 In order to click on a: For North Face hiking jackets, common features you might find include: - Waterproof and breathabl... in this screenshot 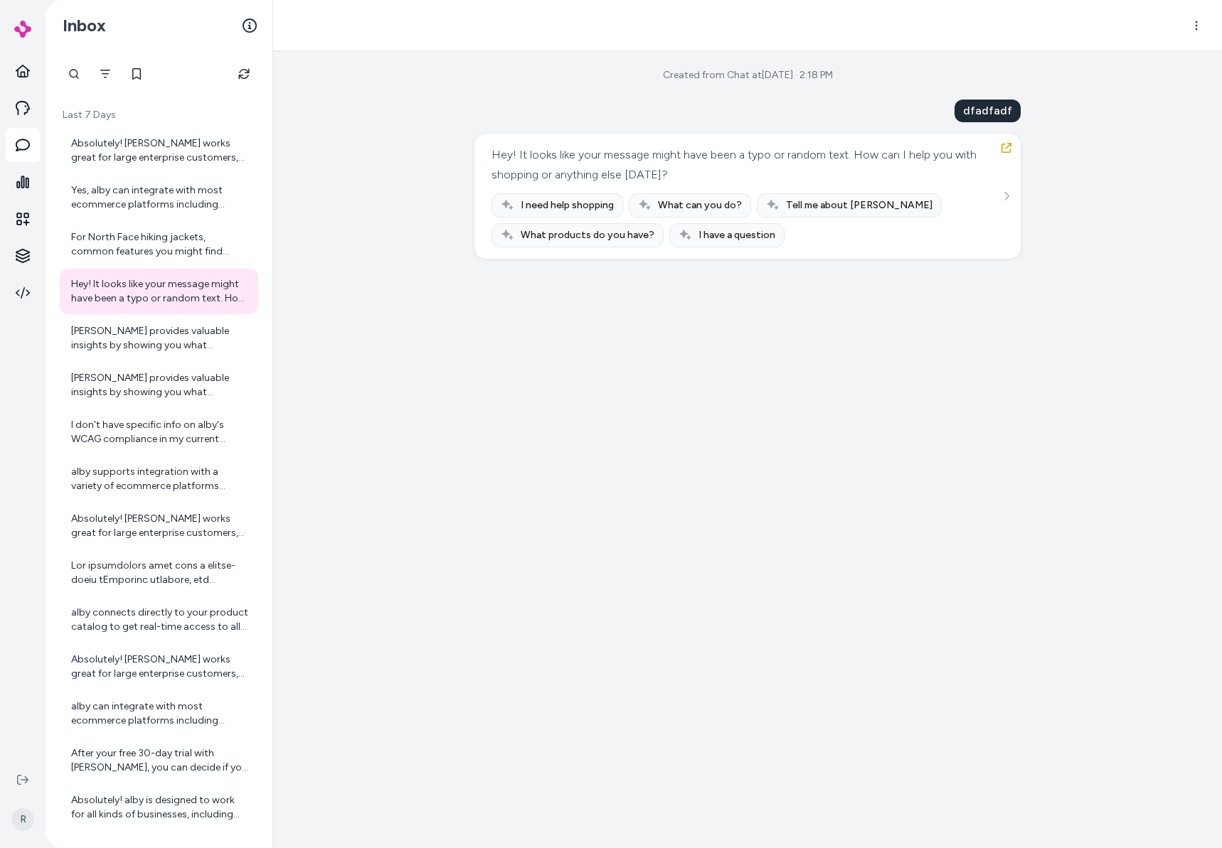, I will do `click(159, 245)`.